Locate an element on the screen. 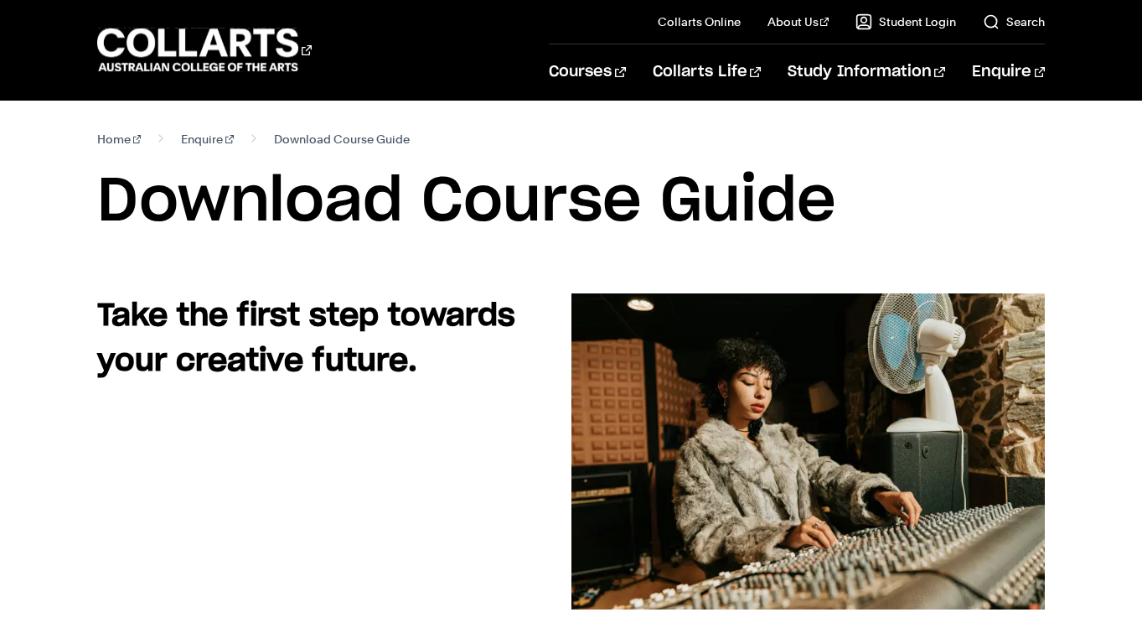 The width and height of the screenshot is (1142, 633). span: Download Course Guide is located at coordinates (342, 139).